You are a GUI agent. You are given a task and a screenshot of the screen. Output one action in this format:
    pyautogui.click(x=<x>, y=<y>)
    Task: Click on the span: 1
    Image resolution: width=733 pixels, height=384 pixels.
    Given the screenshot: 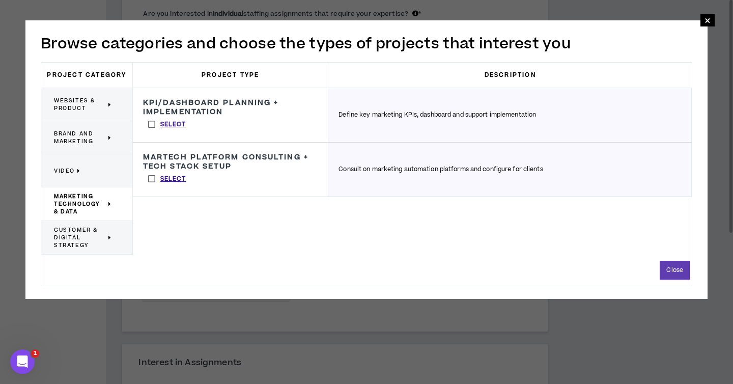 What is the action you would take?
    pyautogui.click(x=35, y=353)
    